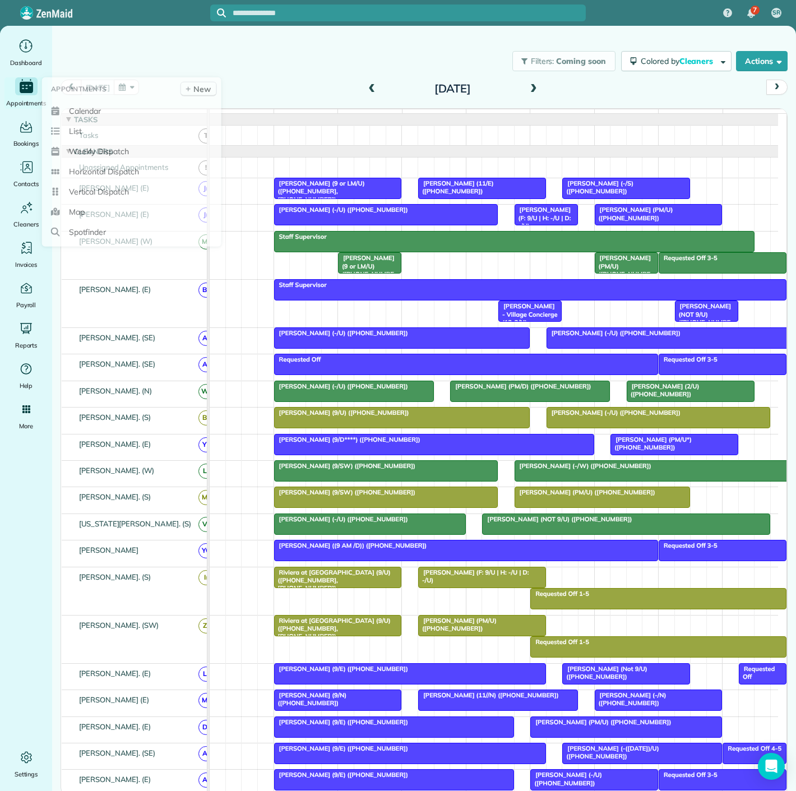  I want to click on span: 4pm, so click(733, 116).